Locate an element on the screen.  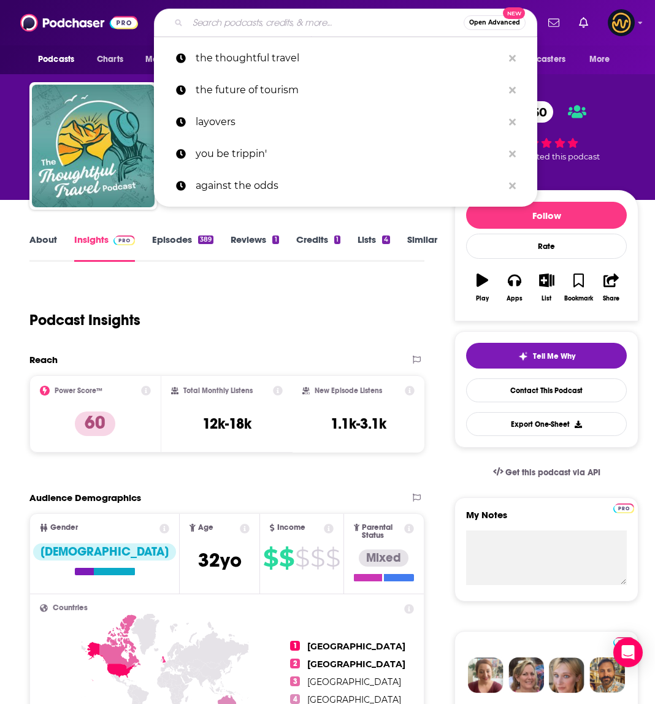
button: tell me why sparkleTell Me Why is located at coordinates (546, 356).